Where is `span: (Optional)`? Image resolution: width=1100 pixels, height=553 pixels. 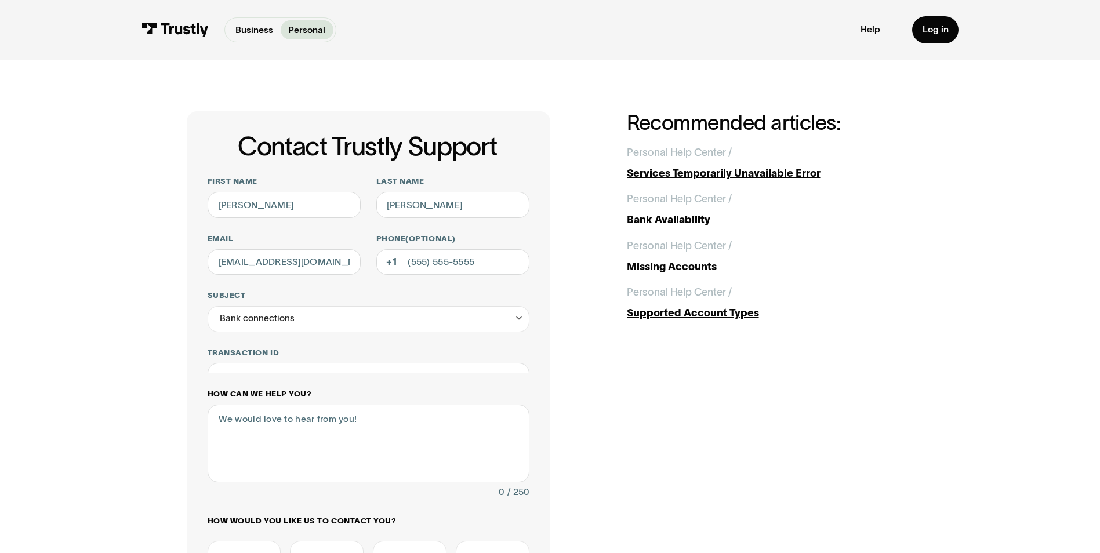 span: (Optional) is located at coordinates (430, 238).